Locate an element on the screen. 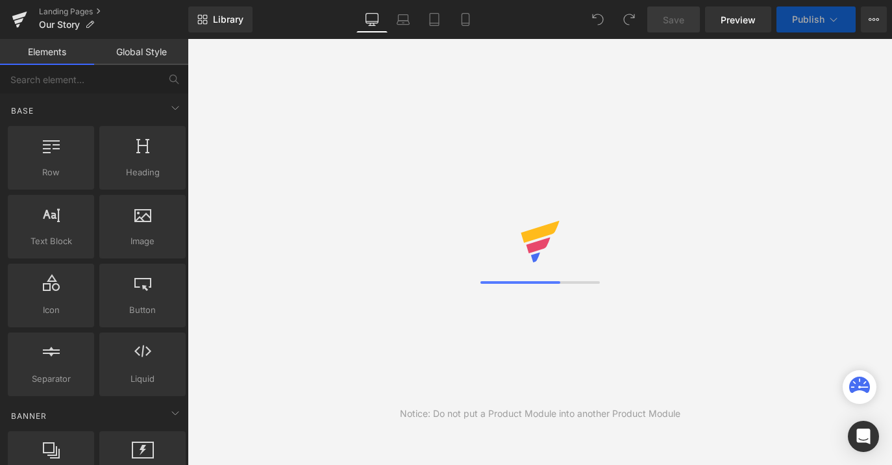 The image size is (892, 465). div: Notice: Do not put a Product Module into another Product Module is located at coordinates (540, 413).